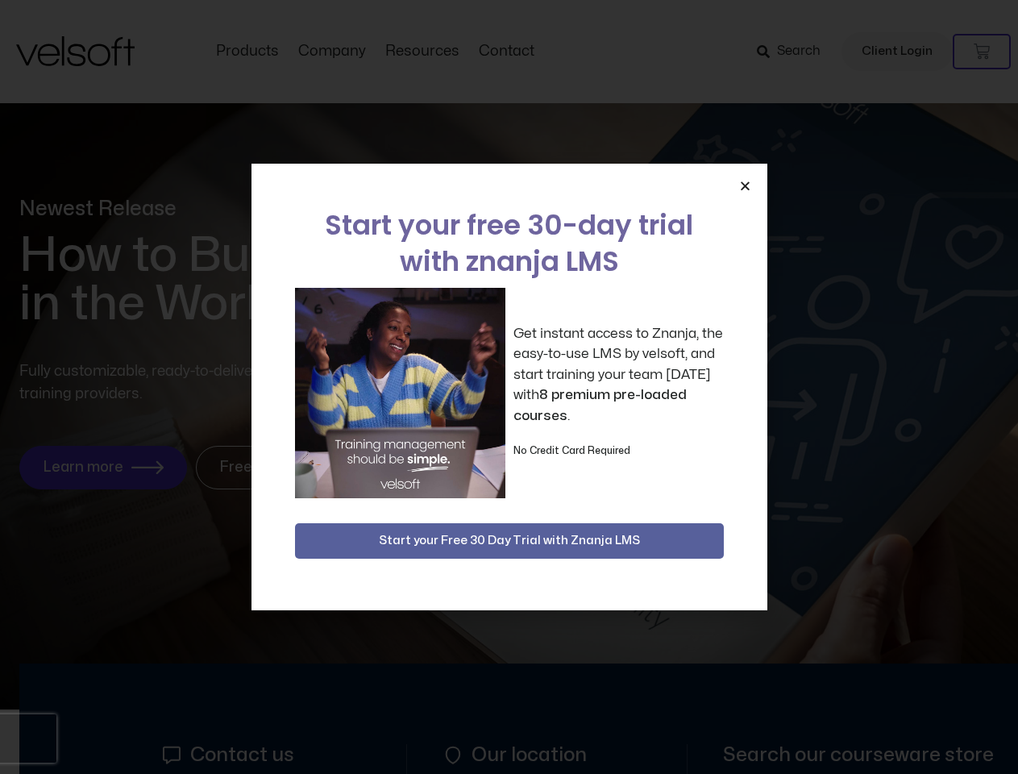 This screenshot has width=1018, height=774. What do you see at coordinates (745, 185) in the screenshot?
I see `a: Close` at bounding box center [745, 185].